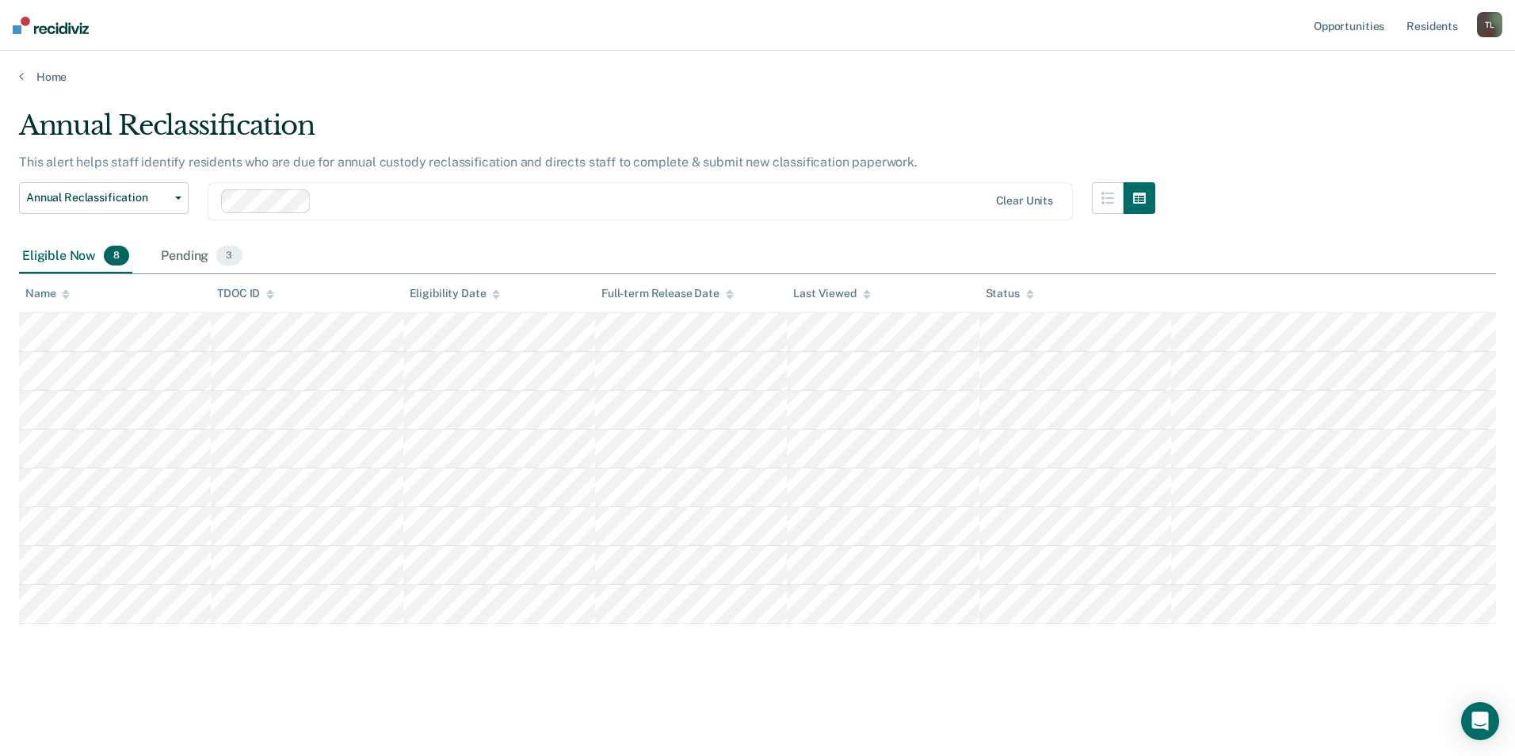  I want to click on a: Home, so click(758, 77).